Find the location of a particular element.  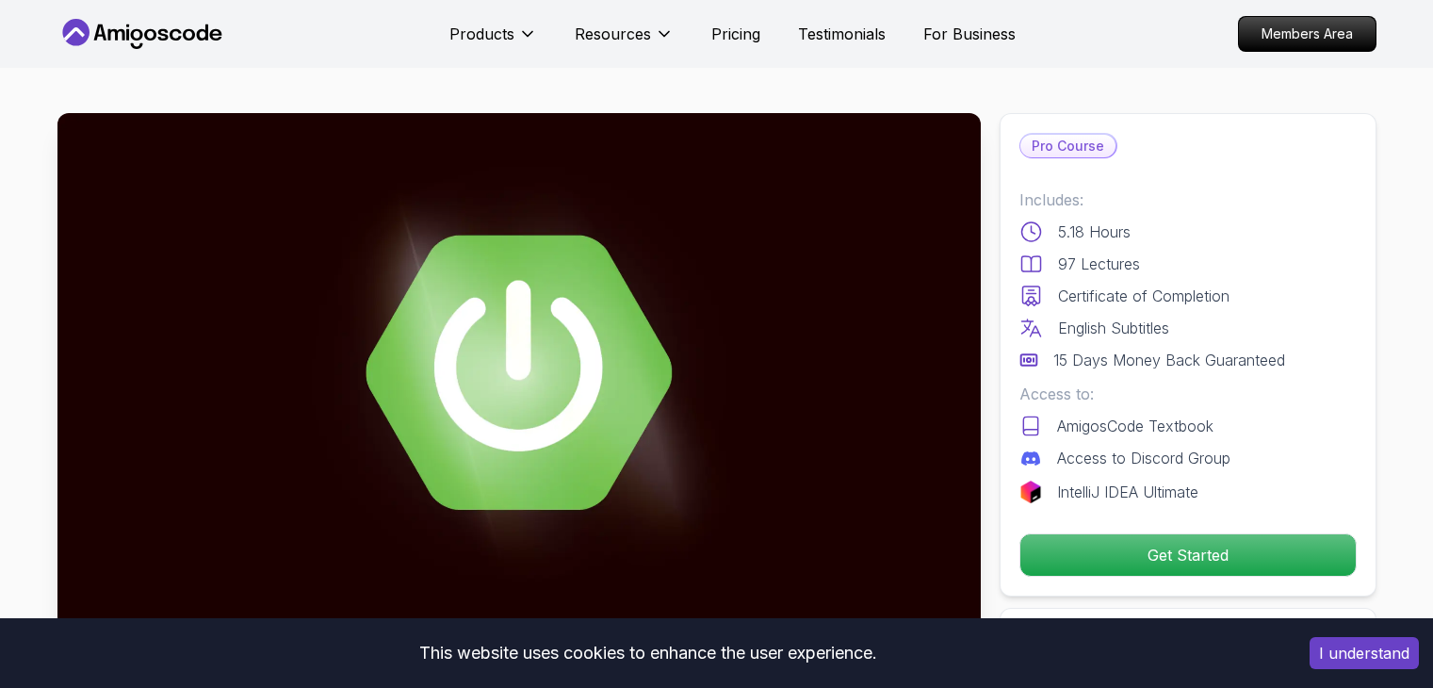

a: Testimonials is located at coordinates (841, 34).